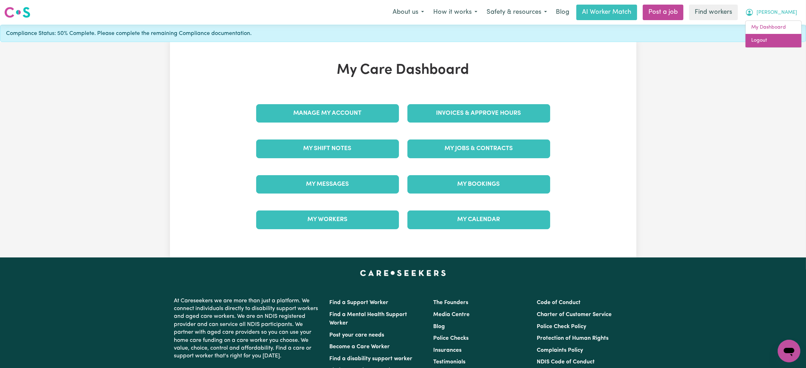 The width and height of the screenshot is (806, 368). Describe the element at coordinates (328, 149) in the screenshot. I see `a: My Shift Notes` at that location.